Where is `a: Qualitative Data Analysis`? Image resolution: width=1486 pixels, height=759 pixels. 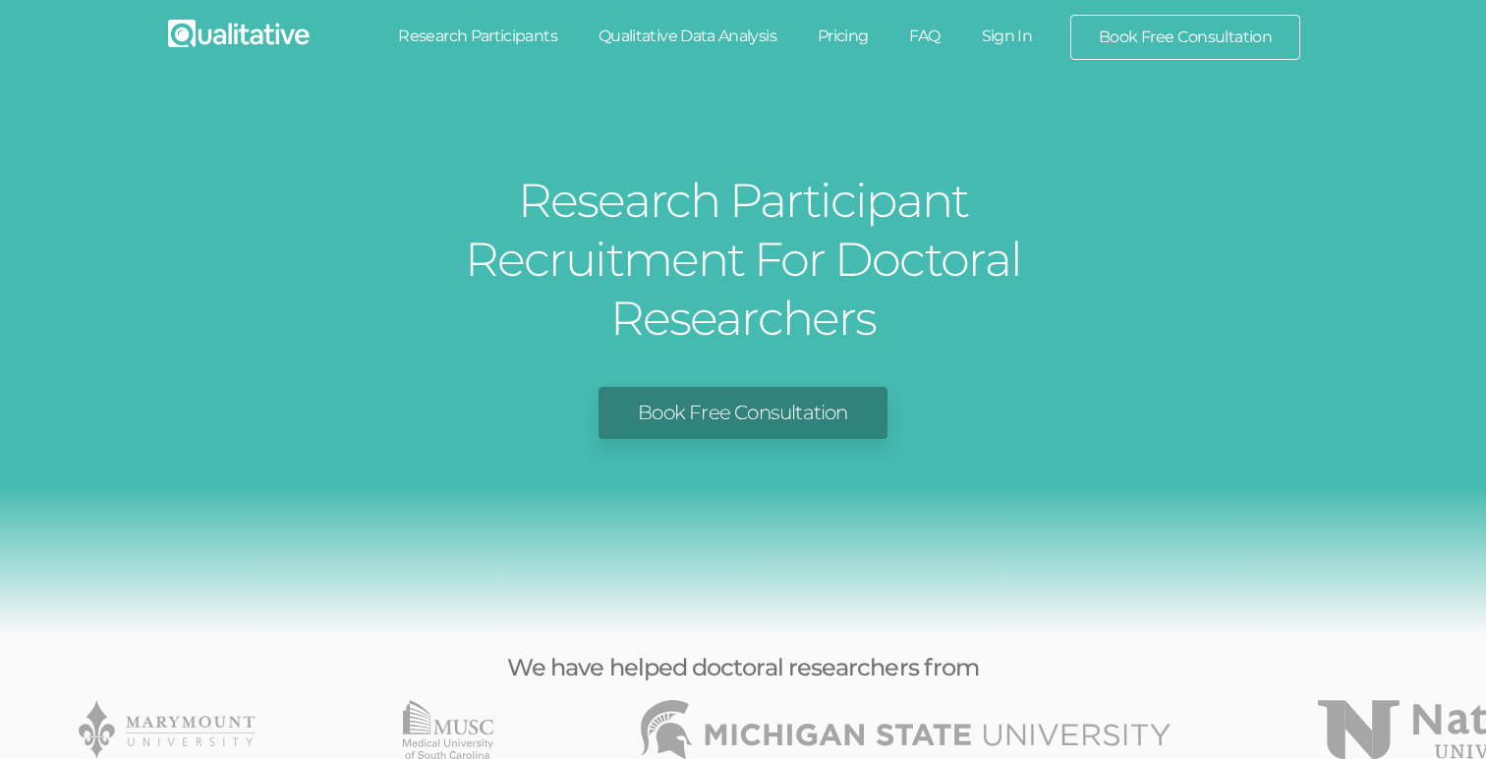
a: Qualitative Data Analysis is located at coordinates (687, 36).